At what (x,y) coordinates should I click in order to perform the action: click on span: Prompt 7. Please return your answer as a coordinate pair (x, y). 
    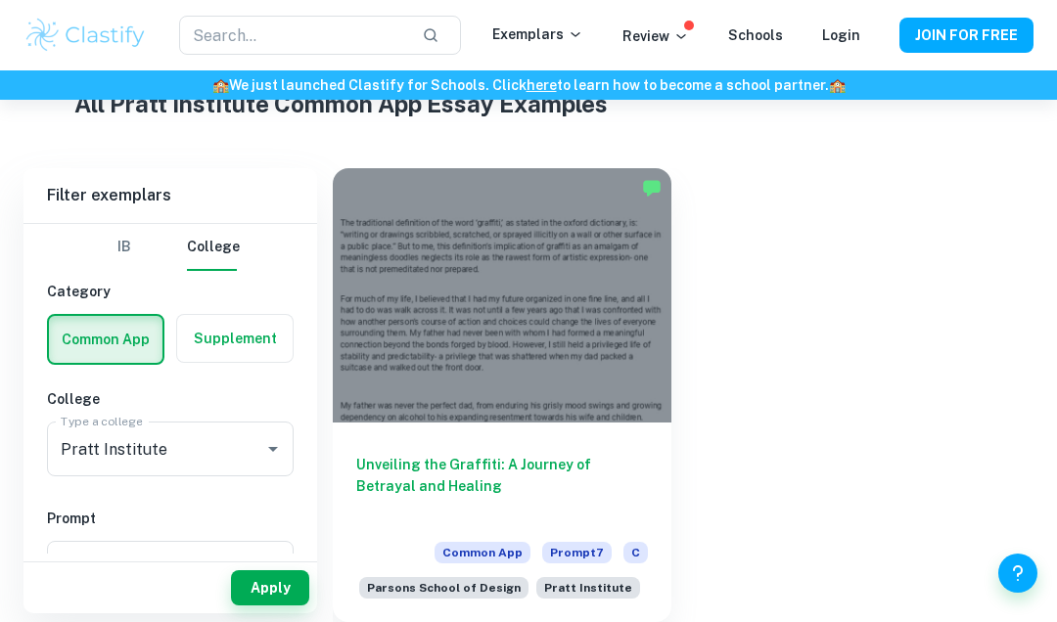
    Looking at the image, I should click on (576, 553).